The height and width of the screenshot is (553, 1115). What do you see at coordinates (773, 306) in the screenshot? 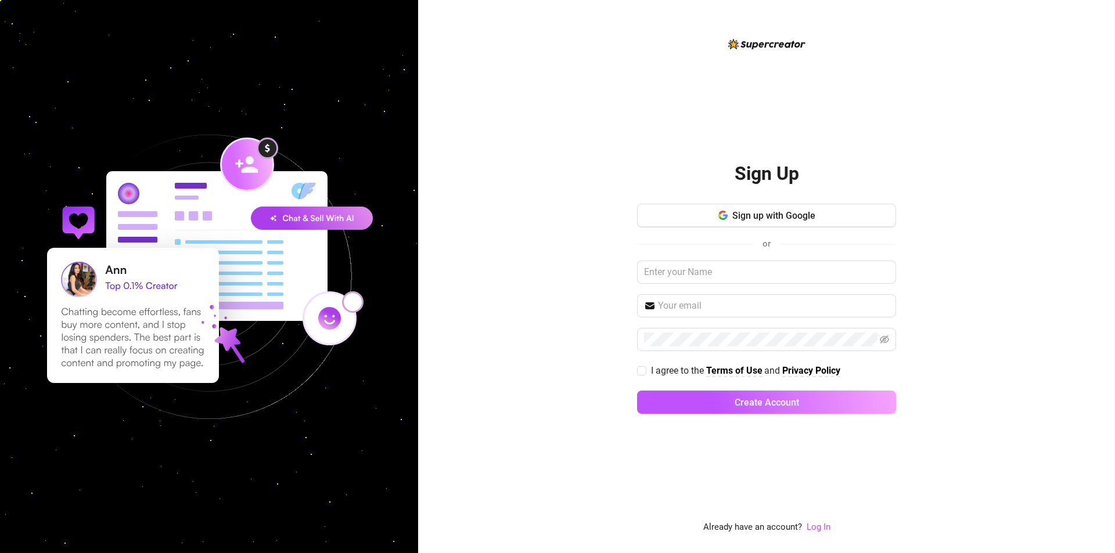
I see `input: Your email` at bounding box center [773, 306].